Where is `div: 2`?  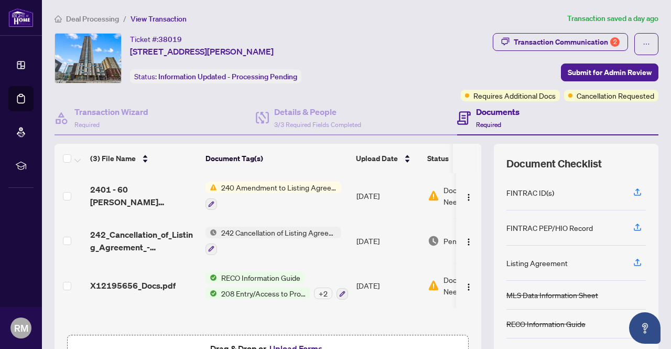 div: 2 is located at coordinates (615, 42).